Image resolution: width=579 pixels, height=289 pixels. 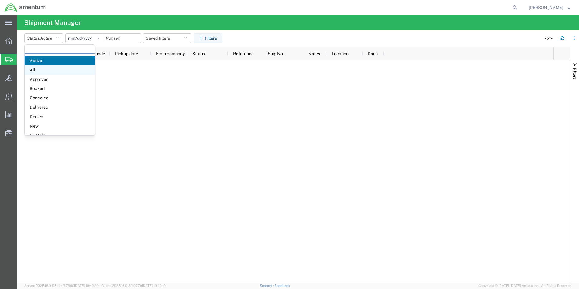 What do you see at coordinates (373, 54) in the screenshot?
I see `span: Docs` at bounding box center [373, 54].